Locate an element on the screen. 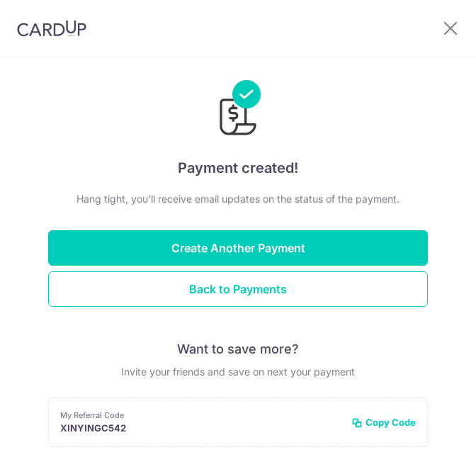 The image size is (476, 452). img: CardUp is located at coordinates (52, 28).